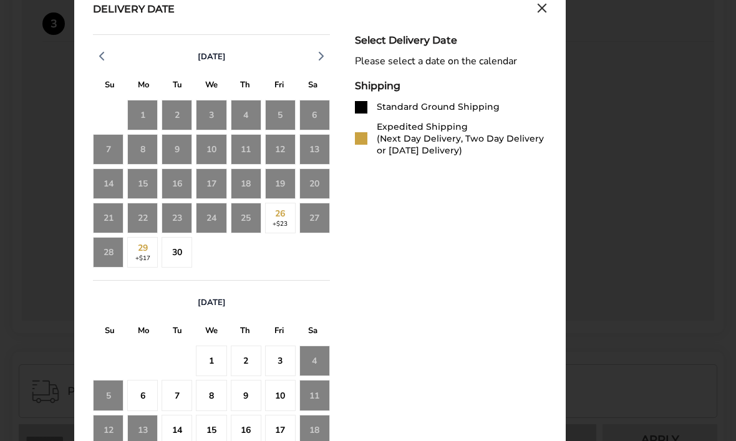 This screenshot has height=441, width=736. I want to click on div: Select Delivery Date, so click(451, 41).